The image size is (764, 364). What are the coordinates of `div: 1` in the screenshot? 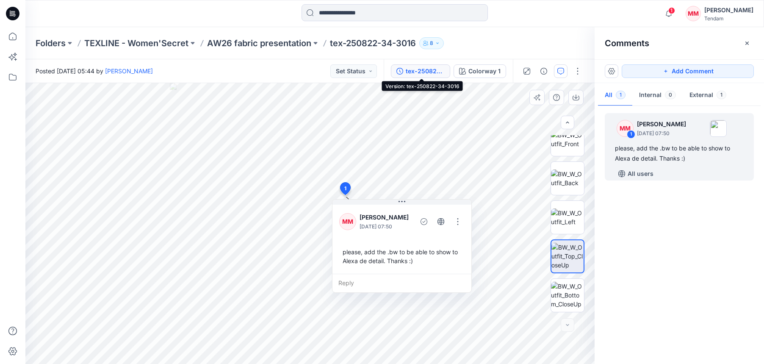 It's located at (631, 134).